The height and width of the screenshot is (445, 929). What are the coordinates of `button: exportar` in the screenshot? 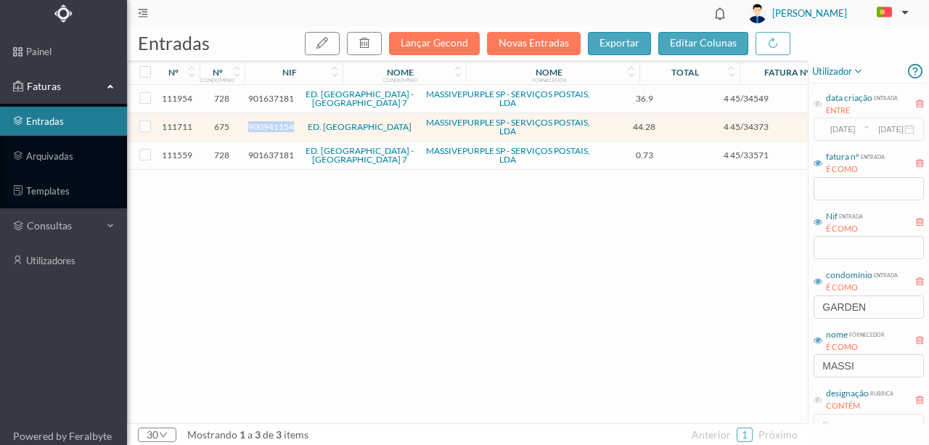 It's located at (619, 44).